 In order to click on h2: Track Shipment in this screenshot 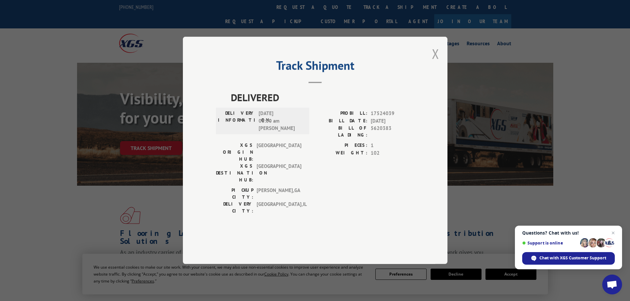, I will do `click(315, 67)`.